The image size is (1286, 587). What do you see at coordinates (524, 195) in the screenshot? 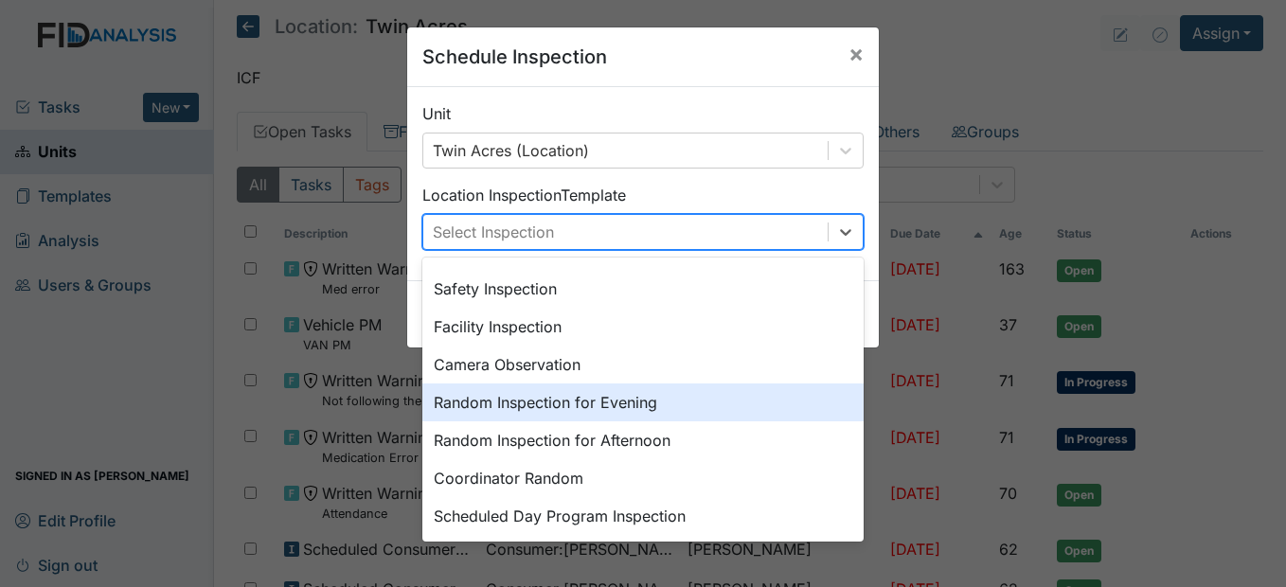
I see `label: Location Inspection Template` at bounding box center [524, 195].